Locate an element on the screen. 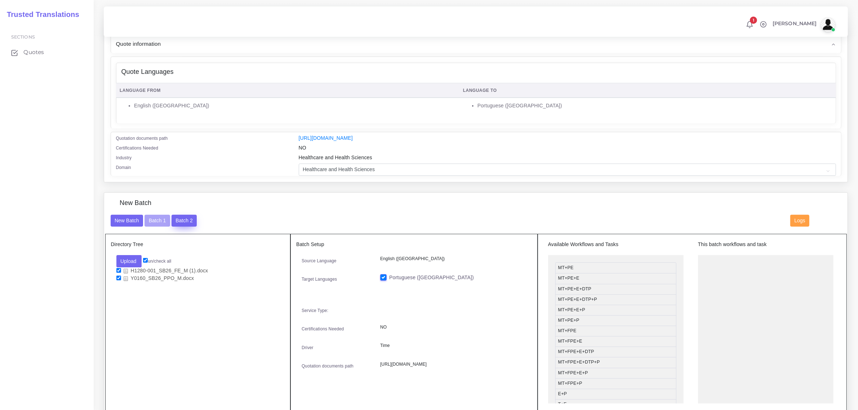 The image size is (858, 410). li: MT+FPE+P is located at coordinates (616, 384).